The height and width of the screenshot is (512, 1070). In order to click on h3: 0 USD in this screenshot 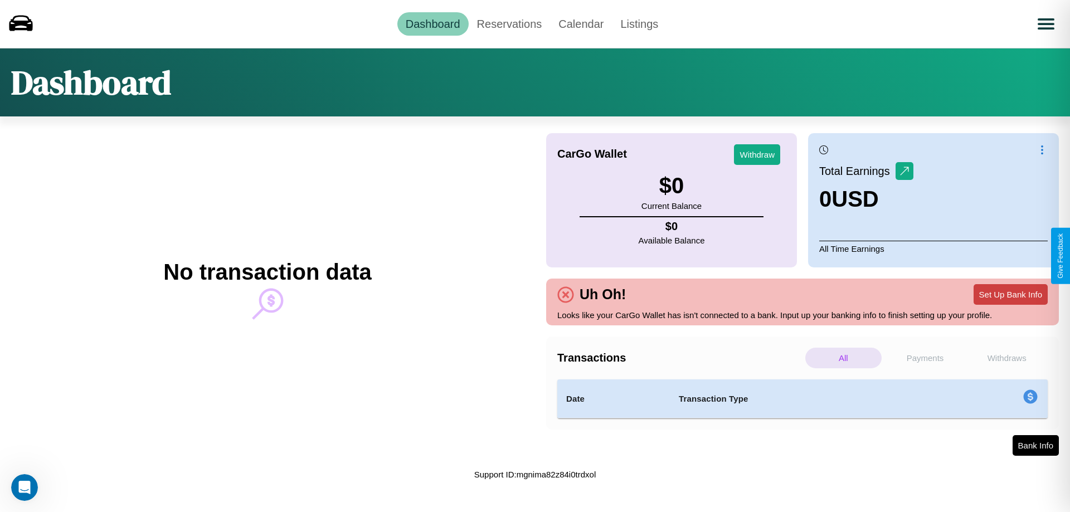, I will do `click(866, 199)`.